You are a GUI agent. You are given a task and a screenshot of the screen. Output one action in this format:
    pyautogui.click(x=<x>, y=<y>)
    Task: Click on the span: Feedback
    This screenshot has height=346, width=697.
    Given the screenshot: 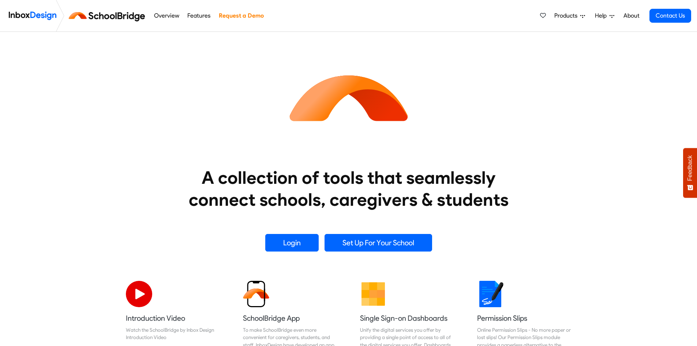 What is the action you would take?
    pyautogui.click(x=690, y=168)
    